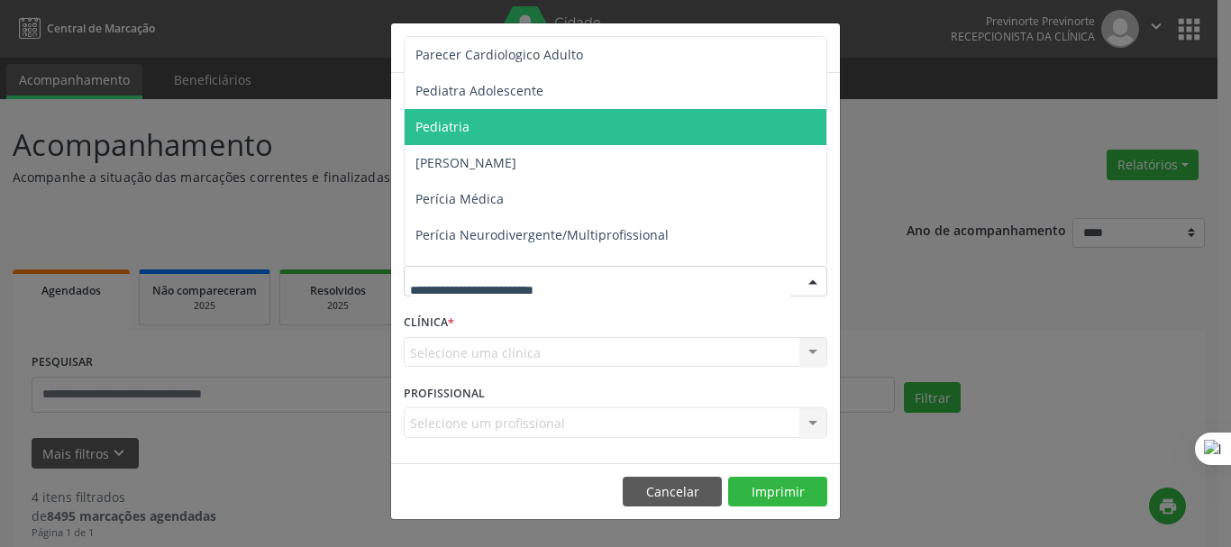 Image resolution: width=1231 pixels, height=547 pixels. What do you see at coordinates (444, 393) in the screenshot?
I see `label: PROFISSIONAL` at bounding box center [444, 393].